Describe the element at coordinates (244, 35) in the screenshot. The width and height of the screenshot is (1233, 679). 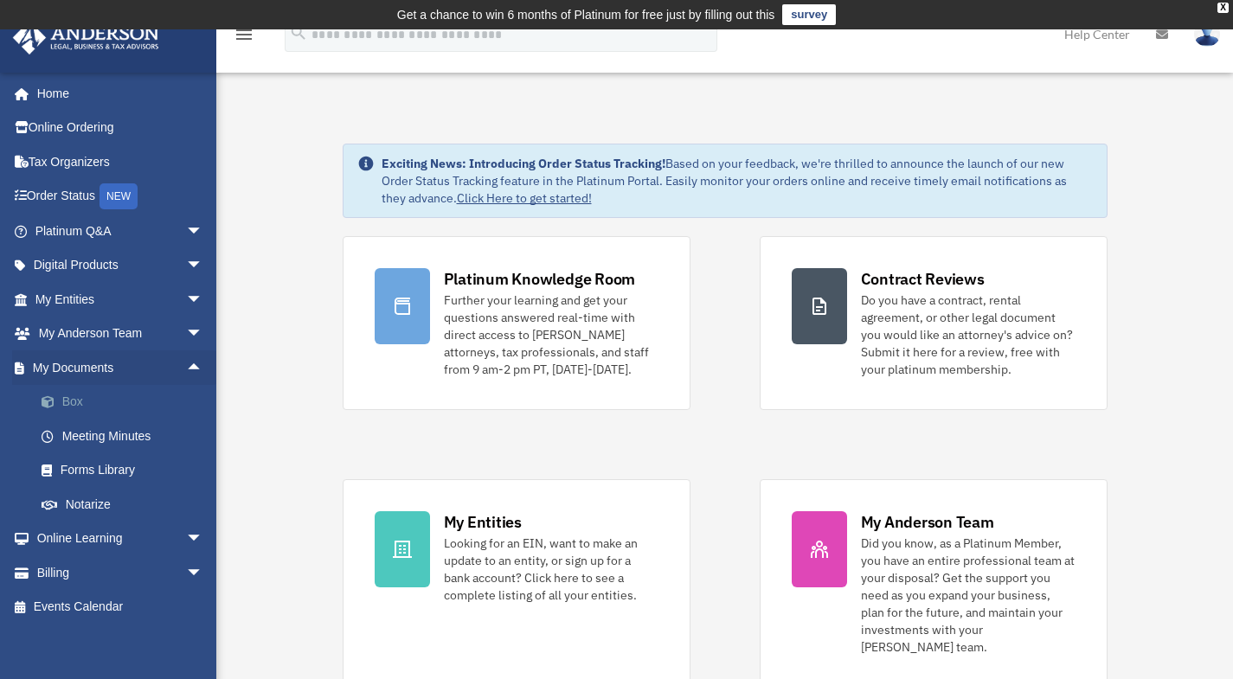
I see `i: menu` at that location.